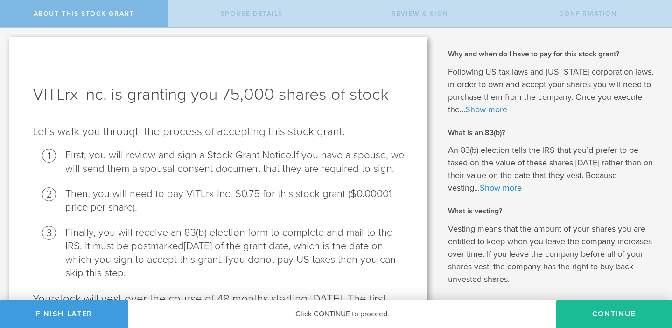  What do you see at coordinates (342, 314) in the screenshot?
I see `div: Click CONTINUE to proceed.` at bounding box center [342, 314].